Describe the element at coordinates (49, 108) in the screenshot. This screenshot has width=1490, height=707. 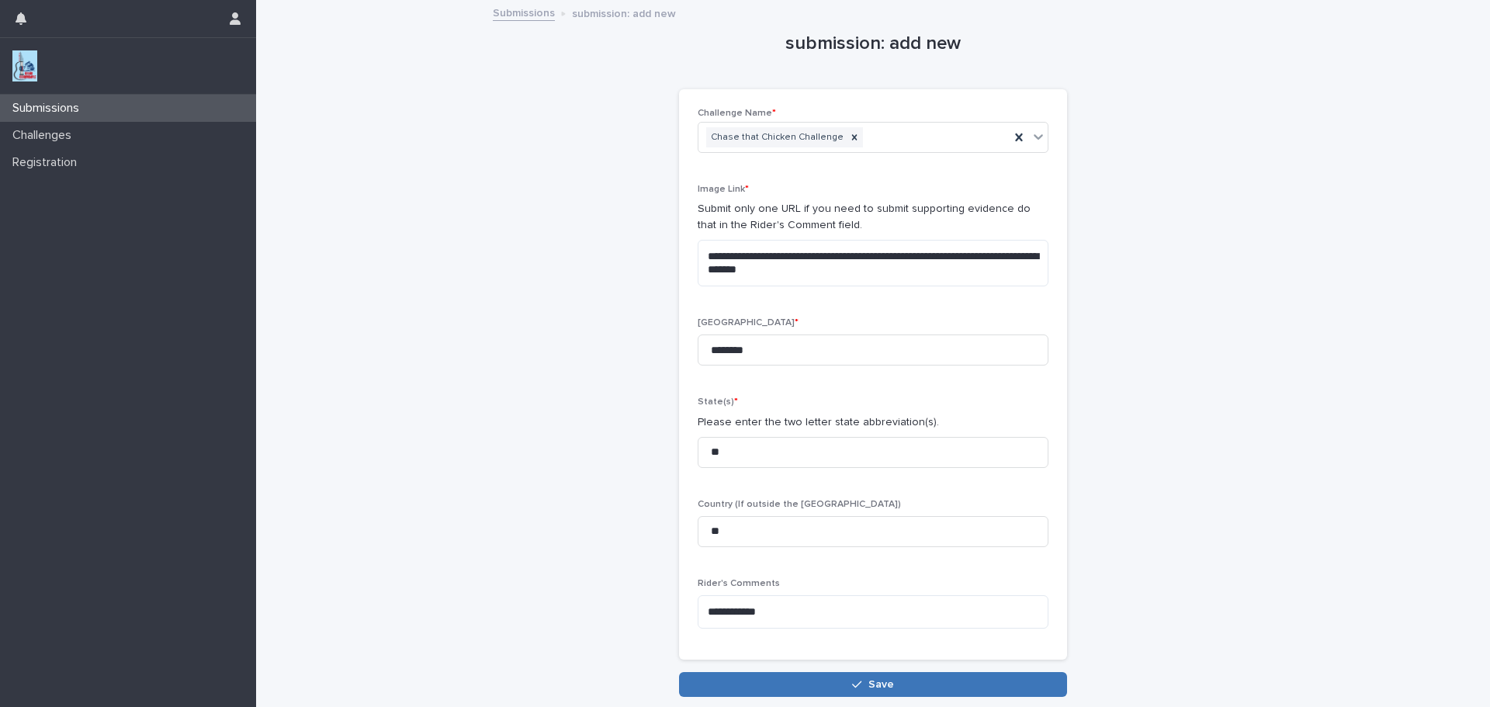
I see `p: Submissions` at that location.